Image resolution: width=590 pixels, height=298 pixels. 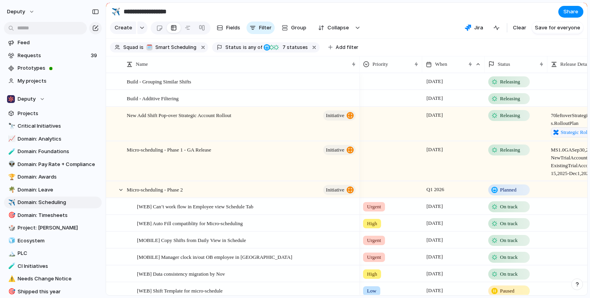 I want to click on div: 🌴Domain: Leave, so click(x=53, y=190).